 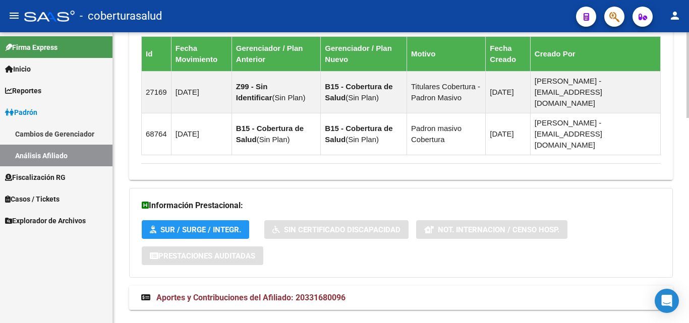 What do you see at coordinates (201, 230) in the screenshot?
I see `span: SUR / SURGE / INTEGR.` at bounding box center [201, 230].